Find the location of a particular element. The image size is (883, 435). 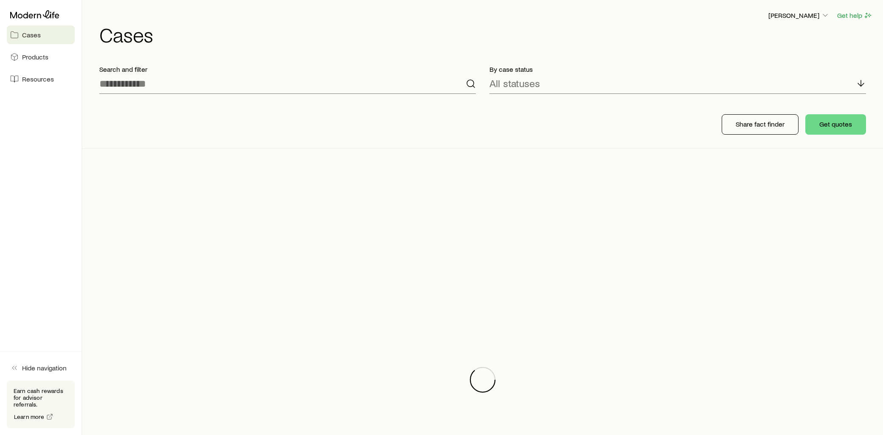

span: Learn more is located at coordinates (29, 417).